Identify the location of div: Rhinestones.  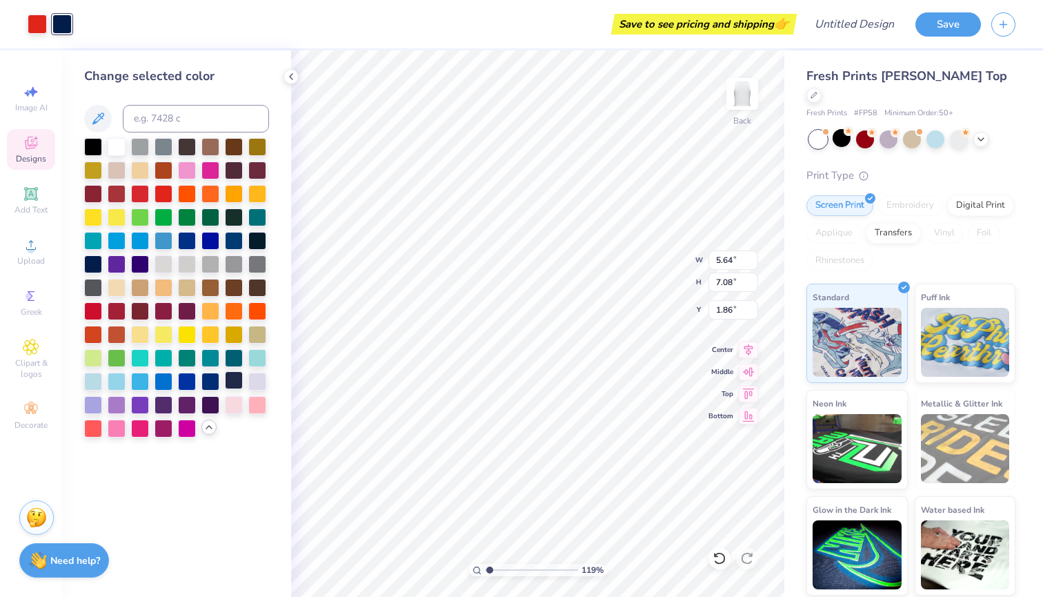
(839, 261).